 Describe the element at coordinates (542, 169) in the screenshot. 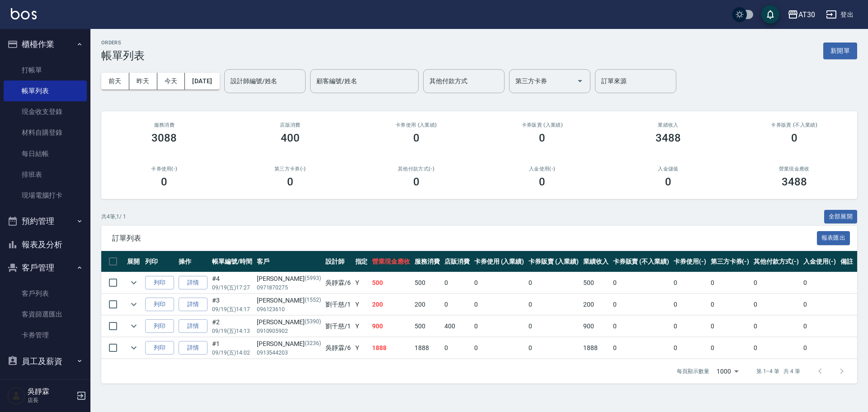

I see `h2: 入金使用(-)` at that location.